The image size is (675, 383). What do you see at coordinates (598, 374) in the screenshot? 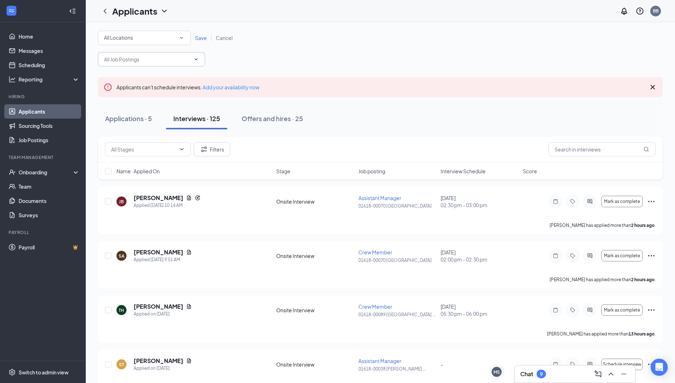
I see `button: ComposeMessage` at bounding box center [598, 374].